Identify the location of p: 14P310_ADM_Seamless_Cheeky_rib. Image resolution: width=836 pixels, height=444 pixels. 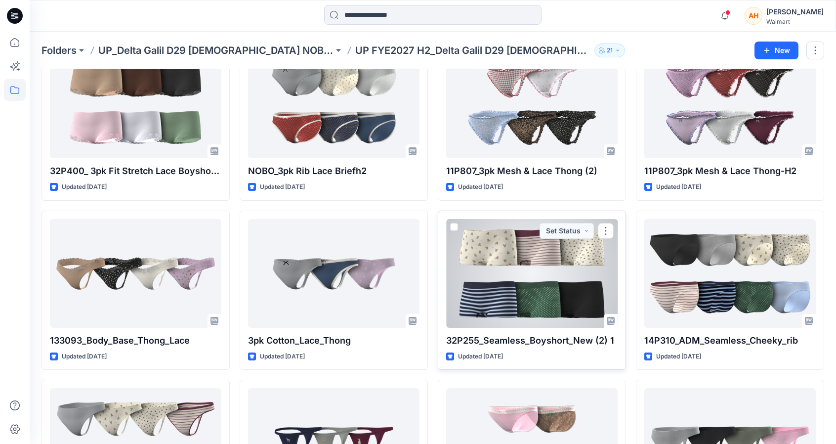
(729, 340).